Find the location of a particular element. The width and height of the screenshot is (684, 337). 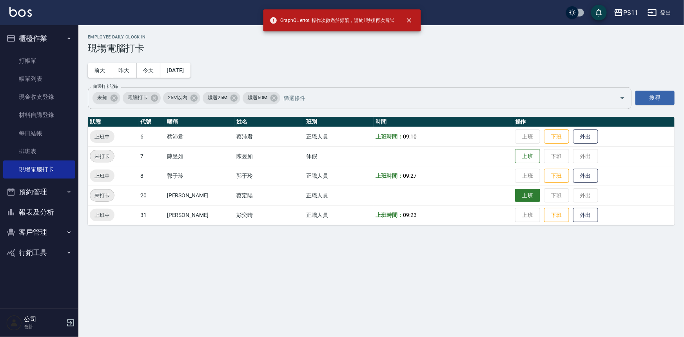

input: 篩選條件 is located at coordinates (444, 98).